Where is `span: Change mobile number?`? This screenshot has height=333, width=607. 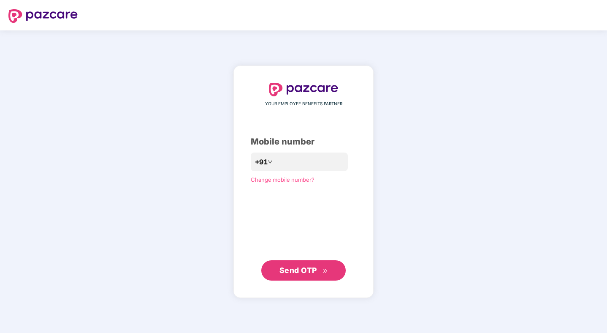
span: Change mobile number? is located at coordinates (282, 179).